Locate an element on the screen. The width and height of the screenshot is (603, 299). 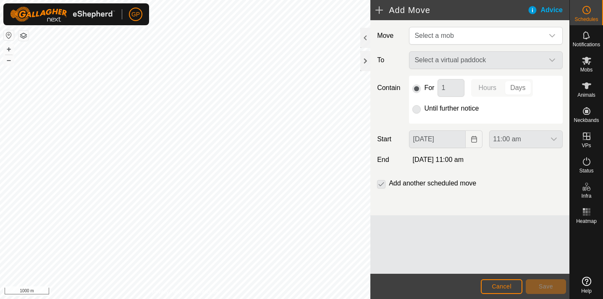
span: Cancel is located at coordinates (501, 286).